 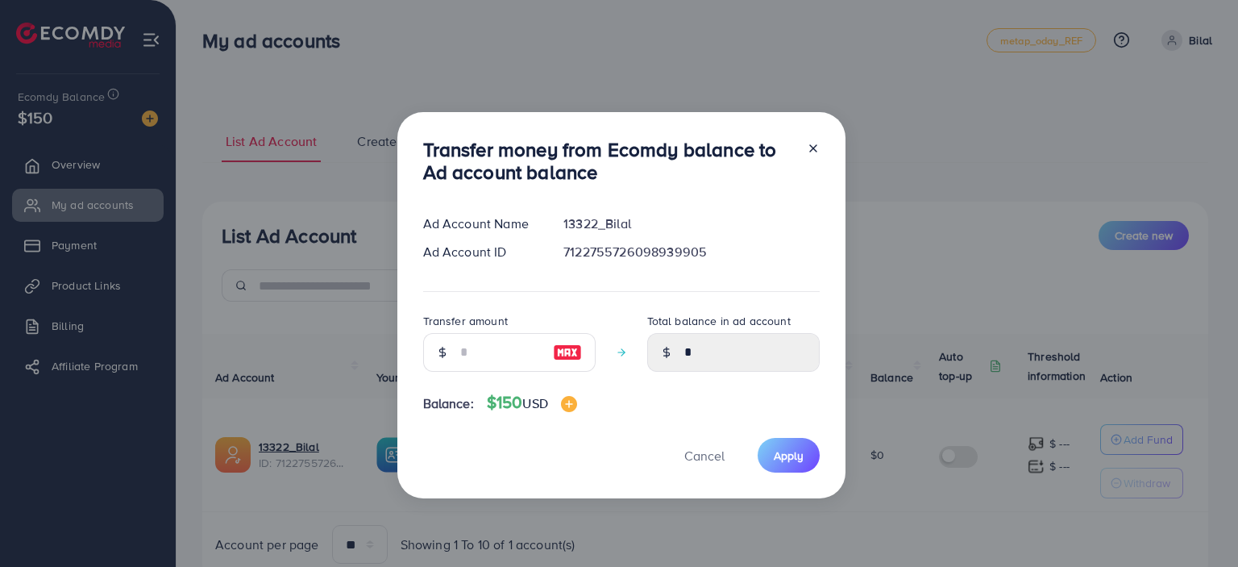 I want to click on h3: Transfer money from Ecomdy balance to Ad account balance, so click(x=609, y=161).